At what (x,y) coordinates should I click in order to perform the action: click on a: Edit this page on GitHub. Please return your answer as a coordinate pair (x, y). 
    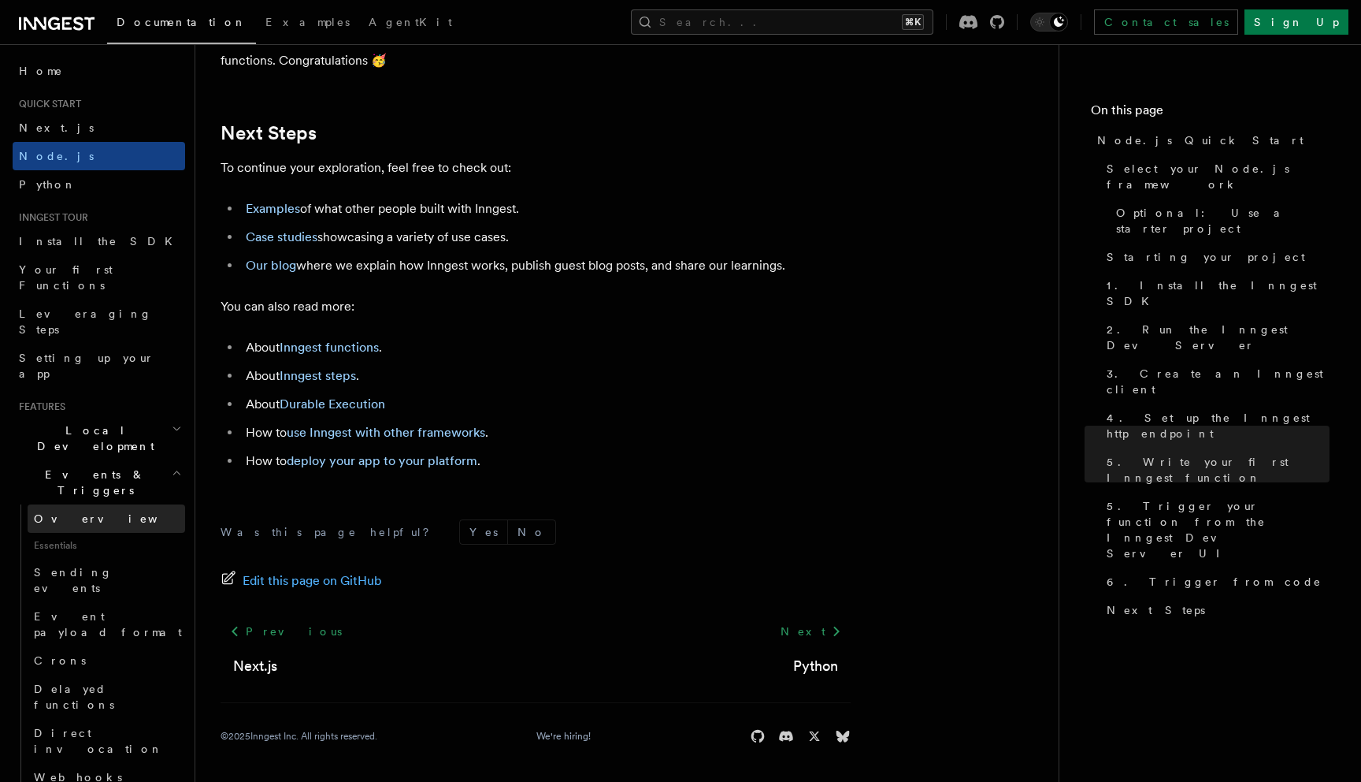
    Looking at the image, I should click on (301, 581).